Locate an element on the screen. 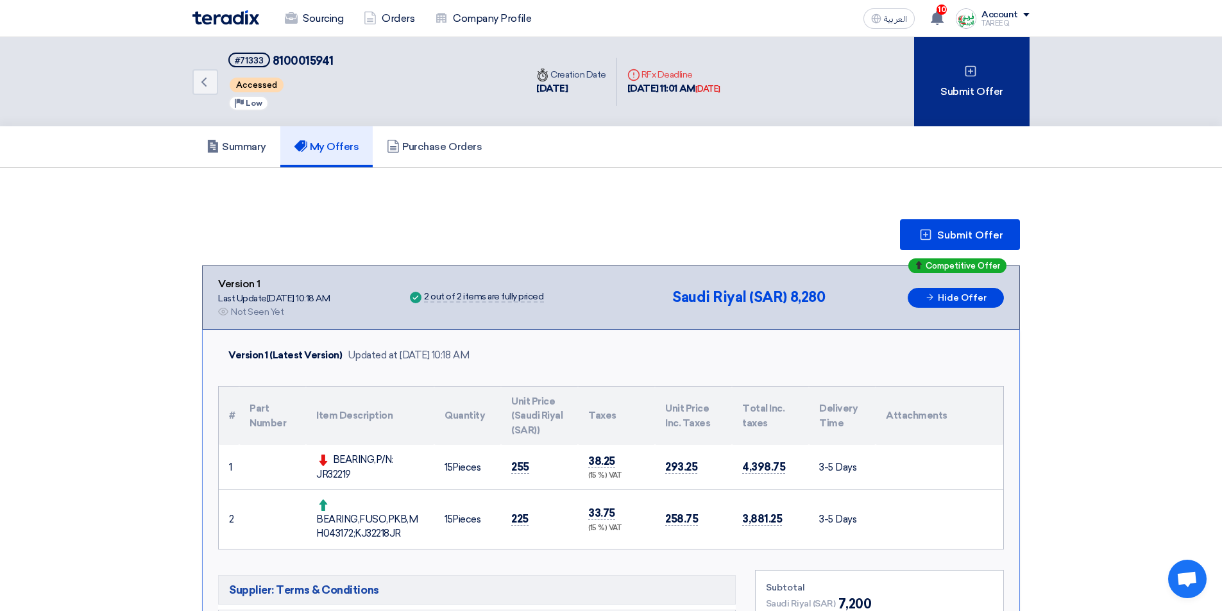  div: RFx Deadline is located at coordinates (673, 74).